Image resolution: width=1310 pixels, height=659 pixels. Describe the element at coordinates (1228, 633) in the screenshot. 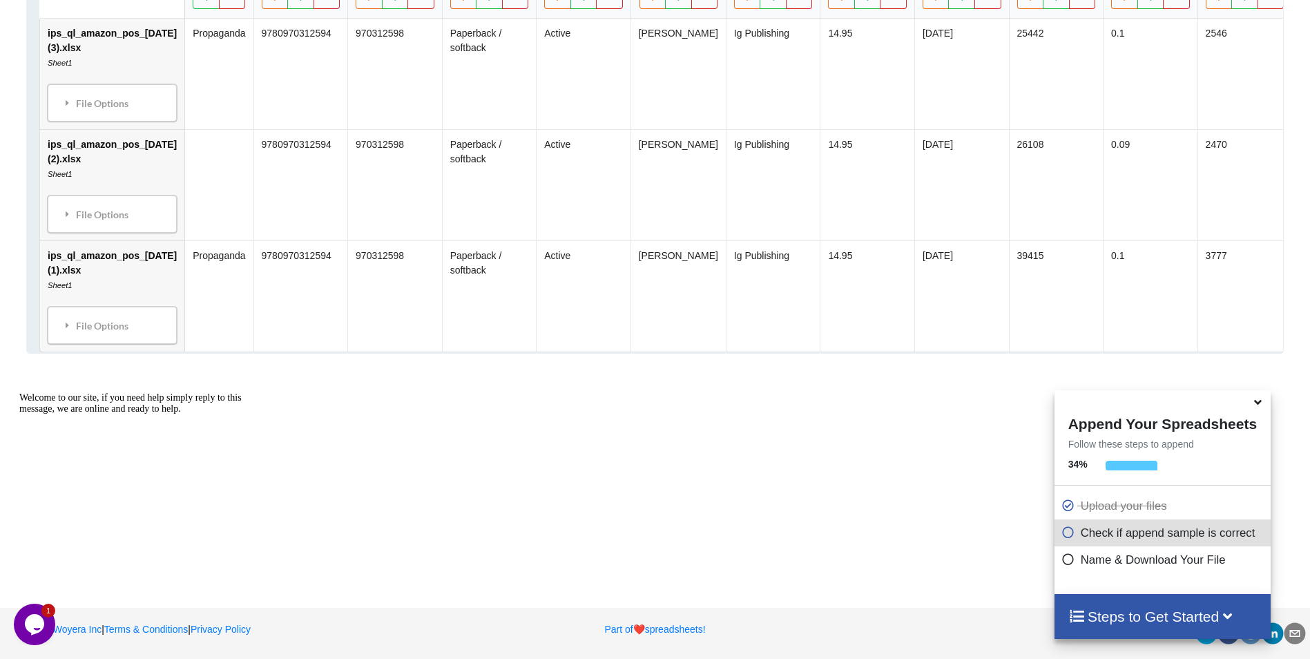

I see `div: facebook` at that location.